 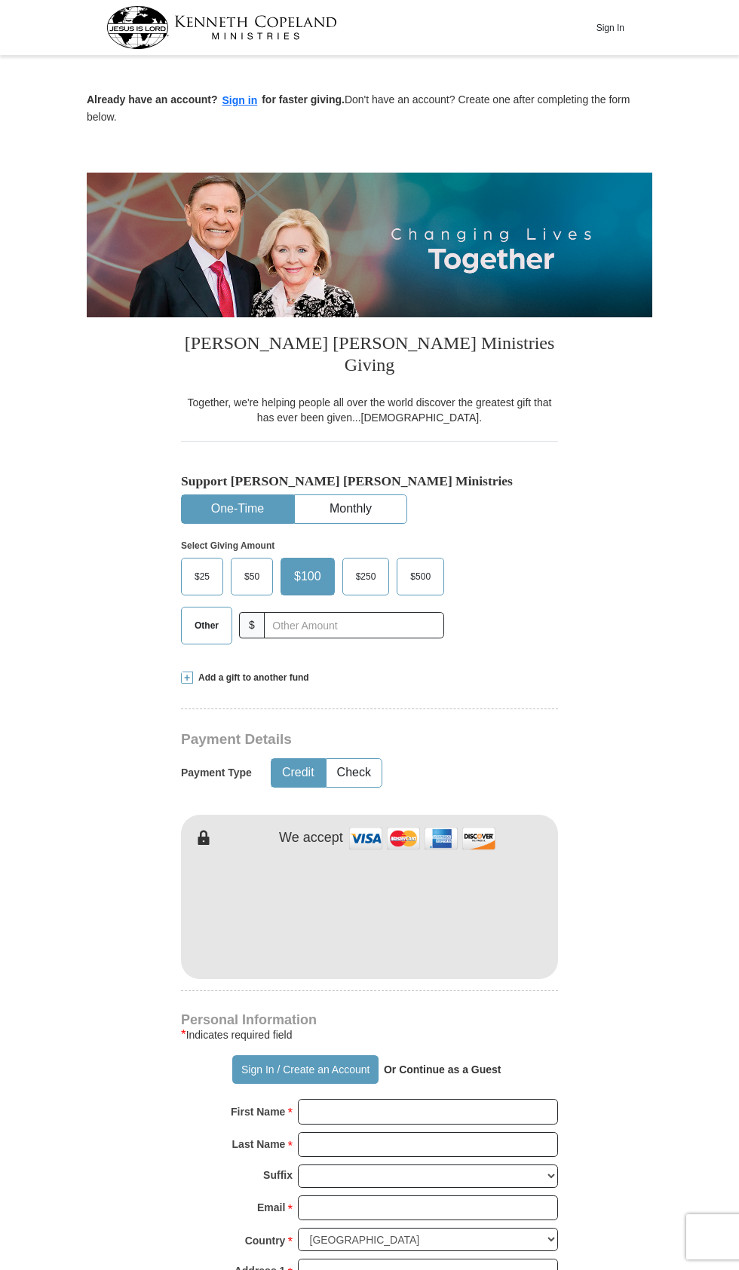 I want to click on strong: Last Name, so click(x=259, y=1144).